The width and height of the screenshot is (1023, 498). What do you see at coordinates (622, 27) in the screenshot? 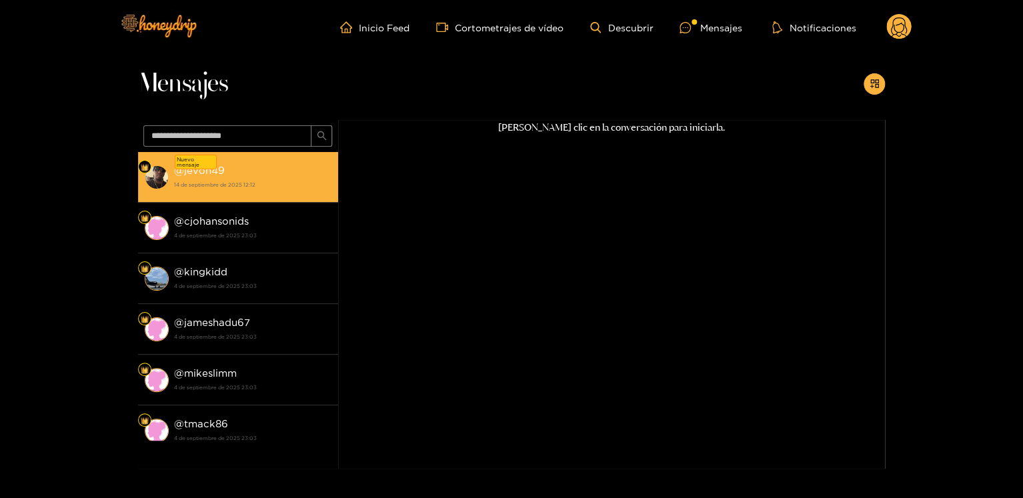
I see `a: Descubrir` at bounding box center [622, 27].